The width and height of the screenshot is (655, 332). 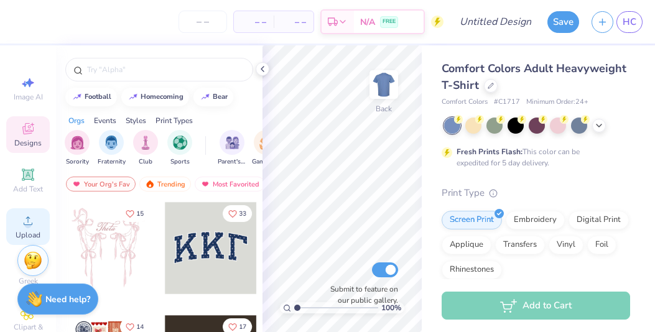 I want to click on div: Transfers, so click(x=520, y=245).